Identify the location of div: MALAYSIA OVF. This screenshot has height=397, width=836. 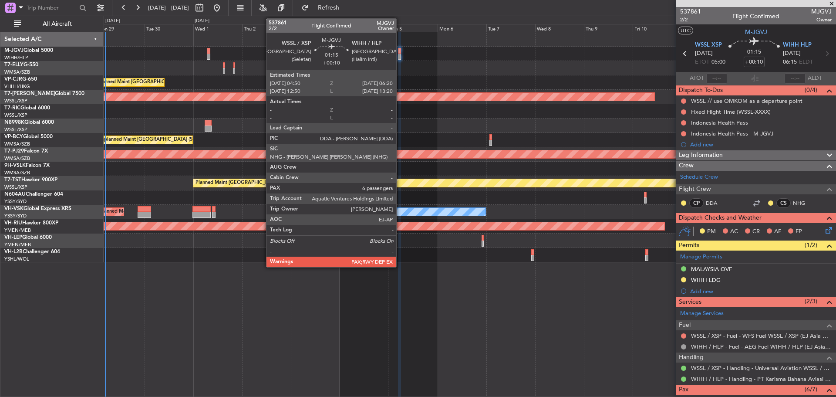
(712, 269).